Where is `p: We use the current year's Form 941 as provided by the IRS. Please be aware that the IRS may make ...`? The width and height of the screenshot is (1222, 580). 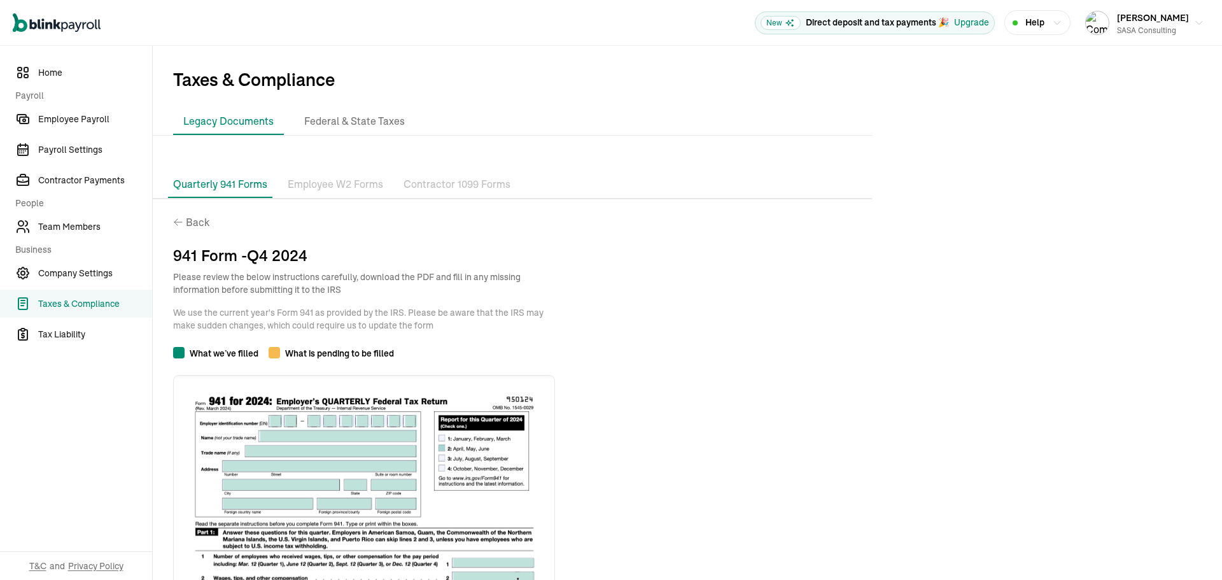 p: We use the current year's Form 941 as provided by the IRS. Please be aware that the IRS may make ... is located at coordinates (364, 314).